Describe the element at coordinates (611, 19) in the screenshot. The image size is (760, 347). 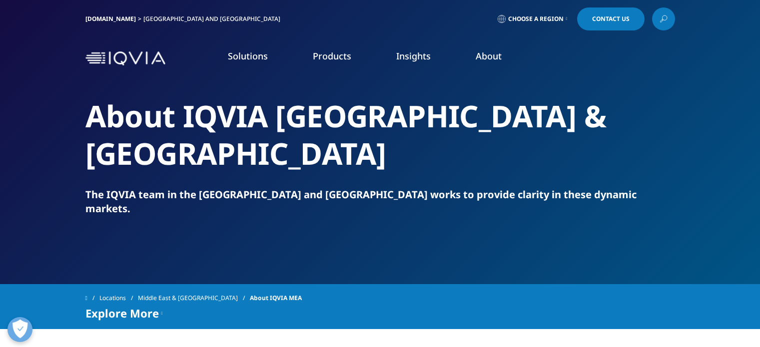
I see `a: Contact Us` at that location.